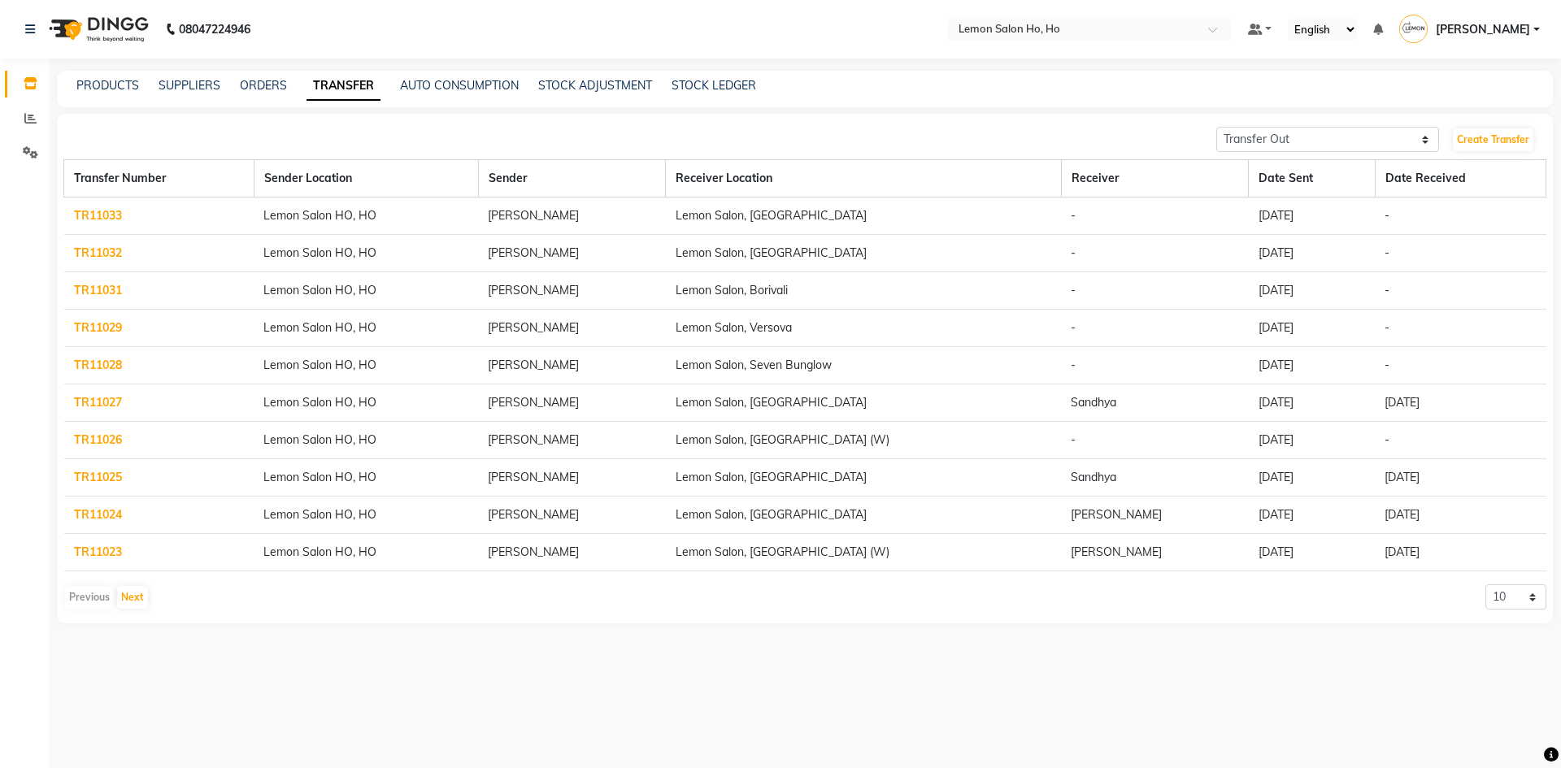 Image resolution: width=1561 pixels, height=768 pixels. I want to click on a: PRODUCTS, so click(107, 85).